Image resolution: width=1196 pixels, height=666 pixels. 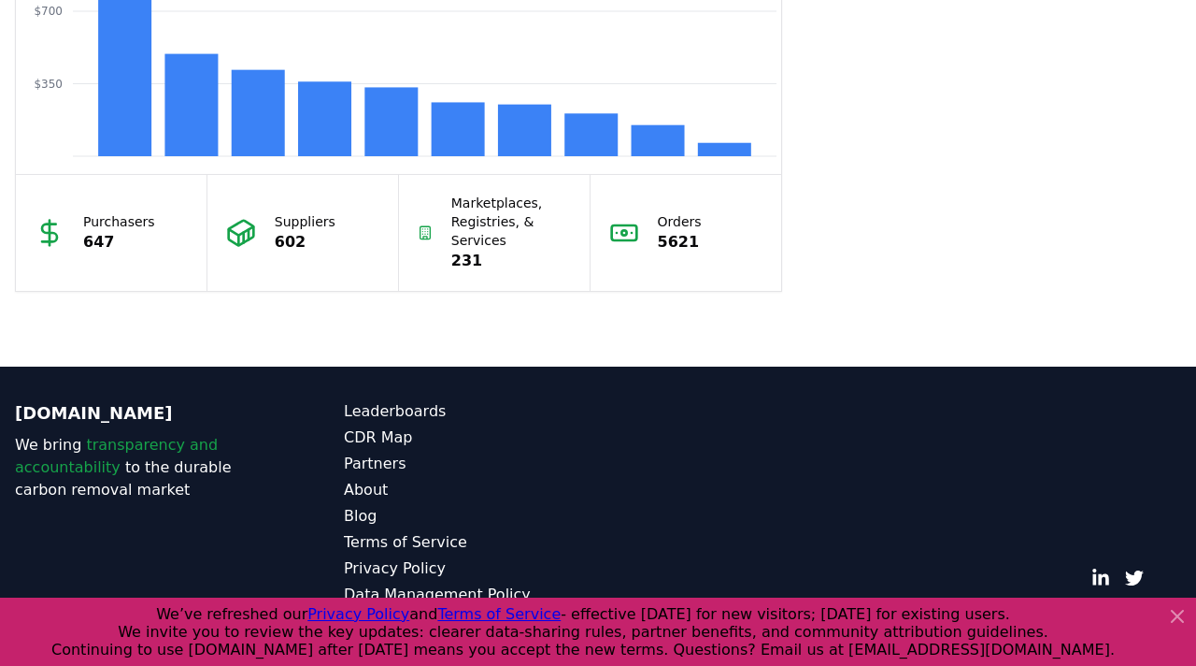 I want to click on a: CDR Map, so click(x=471, y=437).